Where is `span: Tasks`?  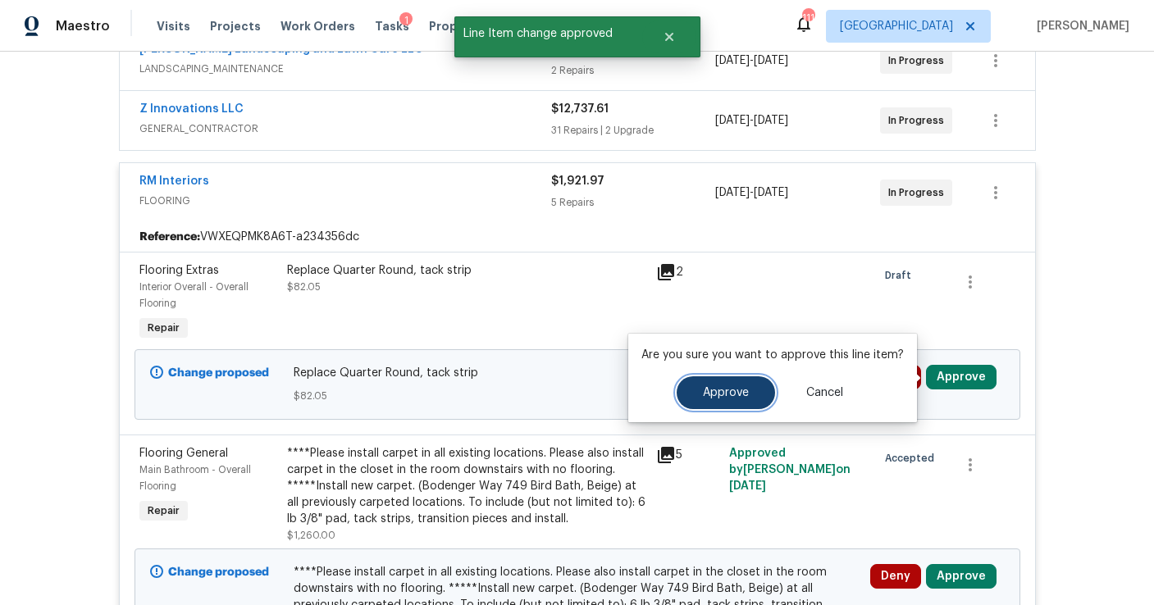
span: Tasks is located at coordinates (392, 26).